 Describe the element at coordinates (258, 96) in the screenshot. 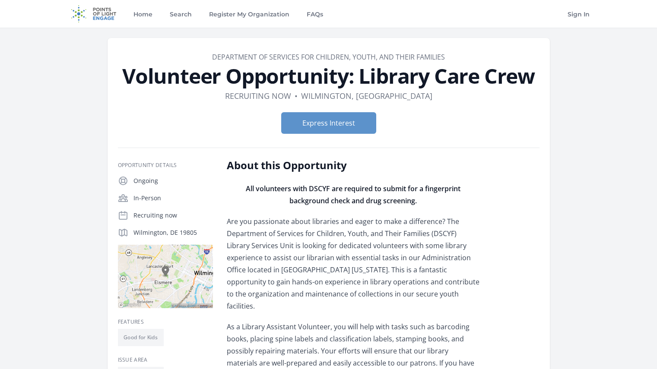

I see `dd: Recruiting now` at that location.